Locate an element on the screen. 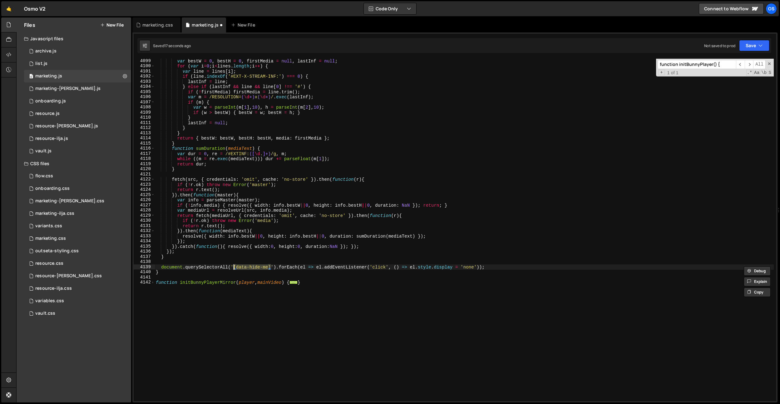 This screenshot has width=780, height=404. input: Search for is located at coordinates (696, 64).